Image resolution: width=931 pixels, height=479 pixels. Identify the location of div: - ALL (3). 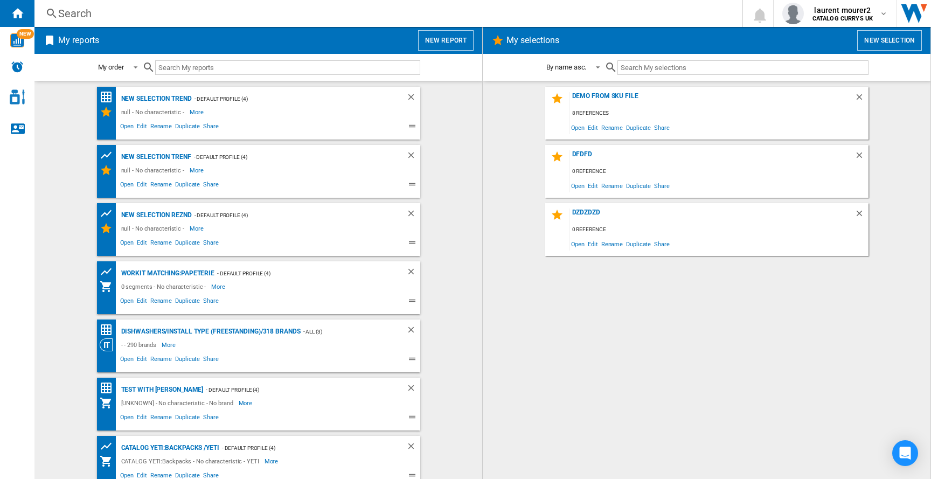
(343, 331).